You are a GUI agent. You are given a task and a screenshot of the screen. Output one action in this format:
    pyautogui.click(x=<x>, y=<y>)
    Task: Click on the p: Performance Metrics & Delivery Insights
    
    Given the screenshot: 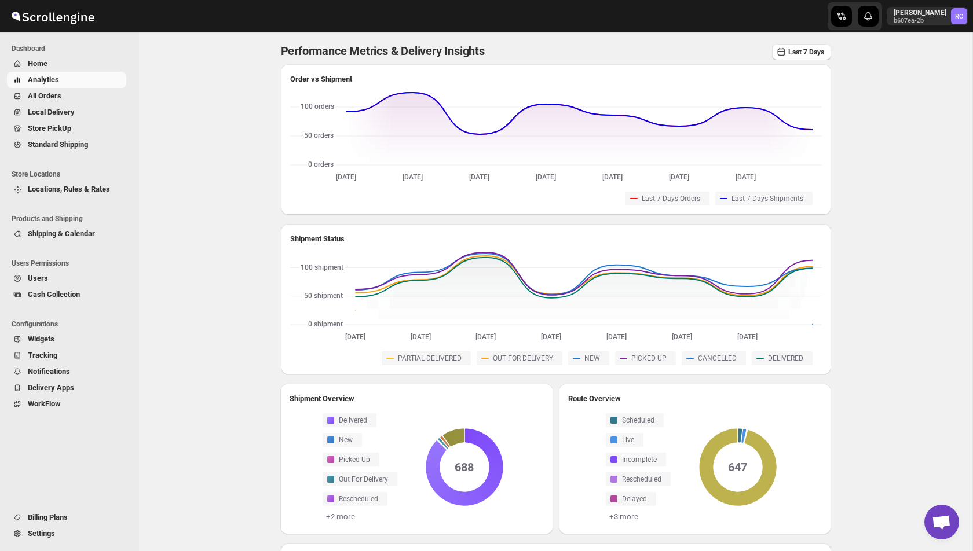 What is the action you would take?
    pyautogui.click(x=383, y=53)
    